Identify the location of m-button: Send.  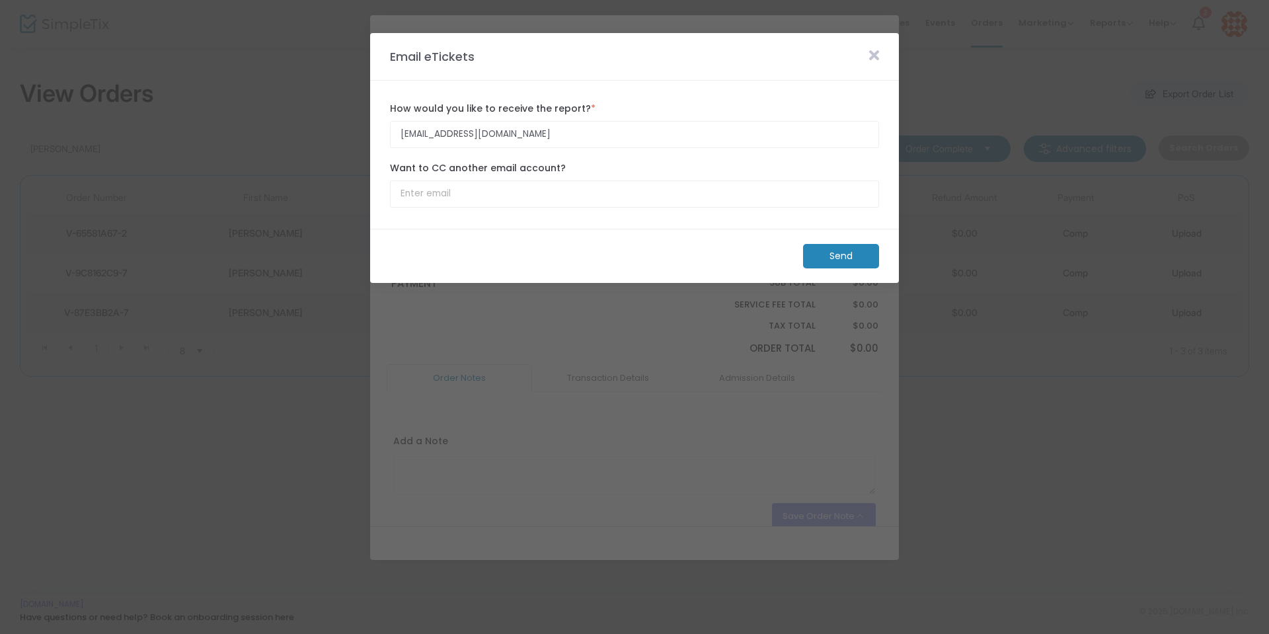
(840, 256).